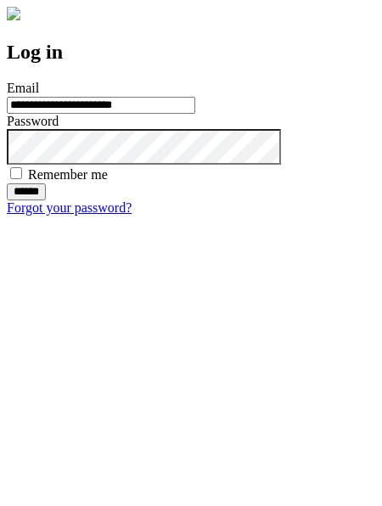 Image resolution: width=382 pixels, height=506 pixels. What do you see at coordinates (14, 14) in the screenshot?
I see `img: logo-4e3dc11c47720685a147b03b5a06dd966a58ff35d612b21f08c02c0306f2b779.png` at bounding box center [14, 14].